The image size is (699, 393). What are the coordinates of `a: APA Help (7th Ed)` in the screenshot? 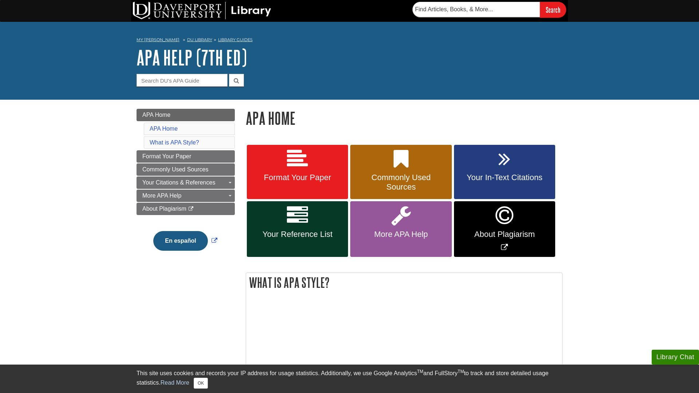 It's located at (191, 58).